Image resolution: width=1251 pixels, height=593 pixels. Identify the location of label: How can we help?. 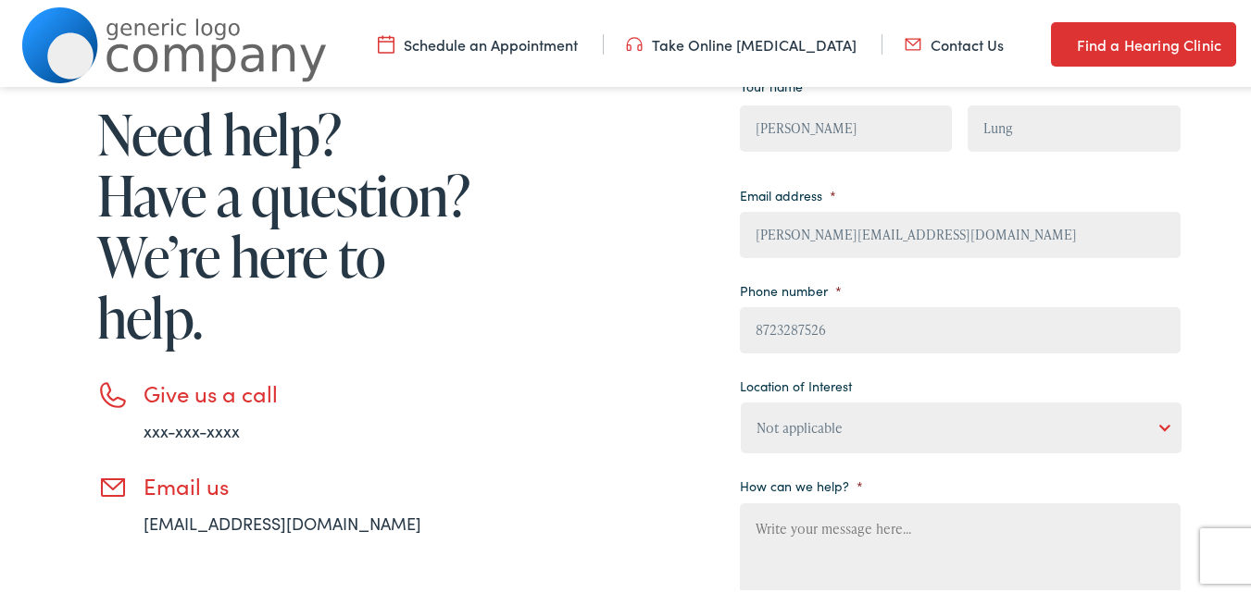
(801, 482).